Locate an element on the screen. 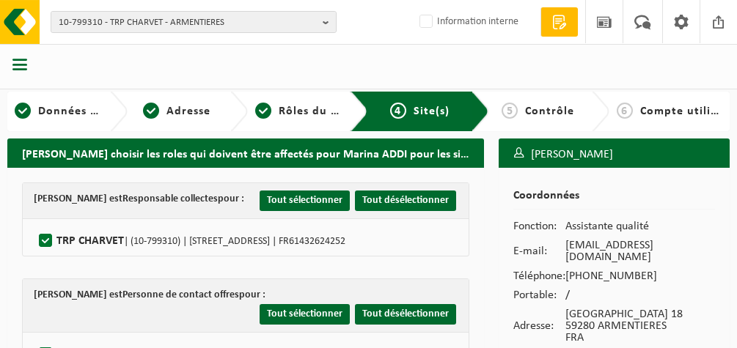 Image resolution: width=737 pixels, height=348 pixels. span: Rôles du contact is located at coordinates (326, 111).